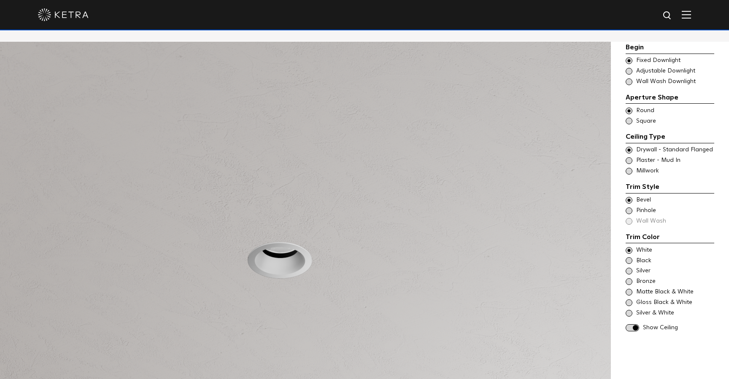  I want to click on div: Ceiling Type, so click(670, 138).